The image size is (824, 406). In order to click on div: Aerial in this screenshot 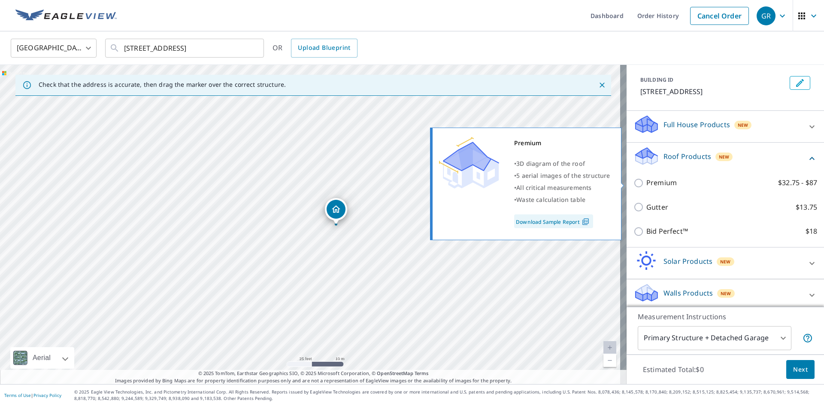, I will do `click(42, 358)`.